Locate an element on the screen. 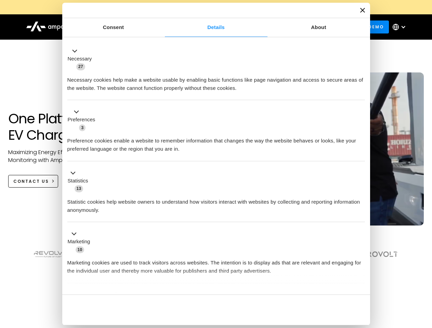 This screenshot has height=328, width=432. label: Statistics is located at coordinates (78, 181).